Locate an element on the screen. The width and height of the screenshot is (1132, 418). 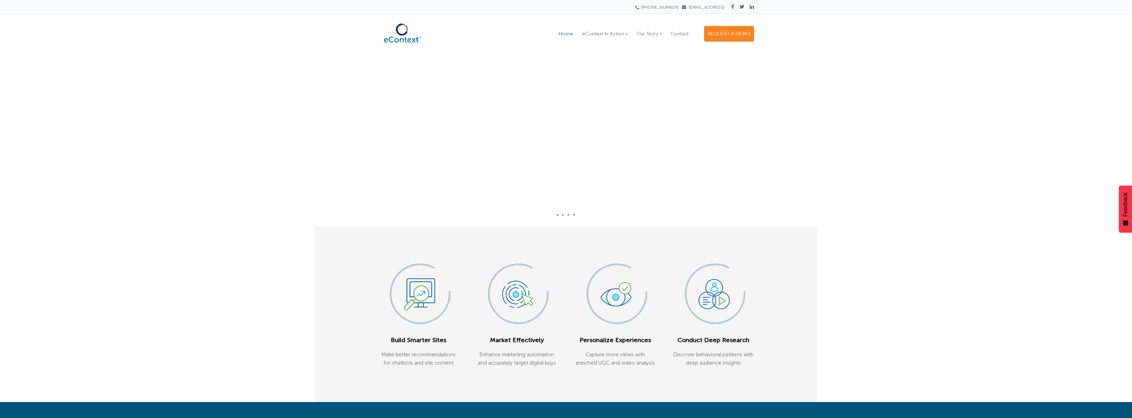
a: Home is located at coordinates (566, 34).